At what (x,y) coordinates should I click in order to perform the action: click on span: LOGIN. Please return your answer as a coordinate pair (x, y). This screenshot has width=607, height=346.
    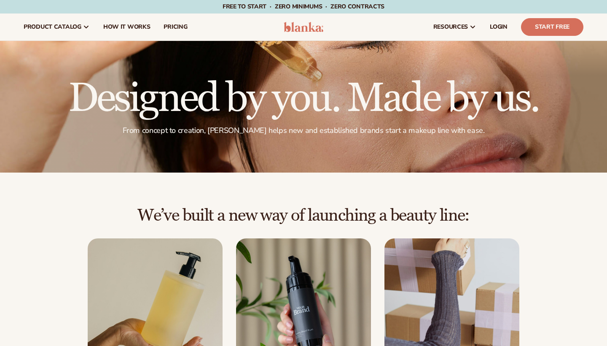
    Looking at the image, I should click on (499, 27).